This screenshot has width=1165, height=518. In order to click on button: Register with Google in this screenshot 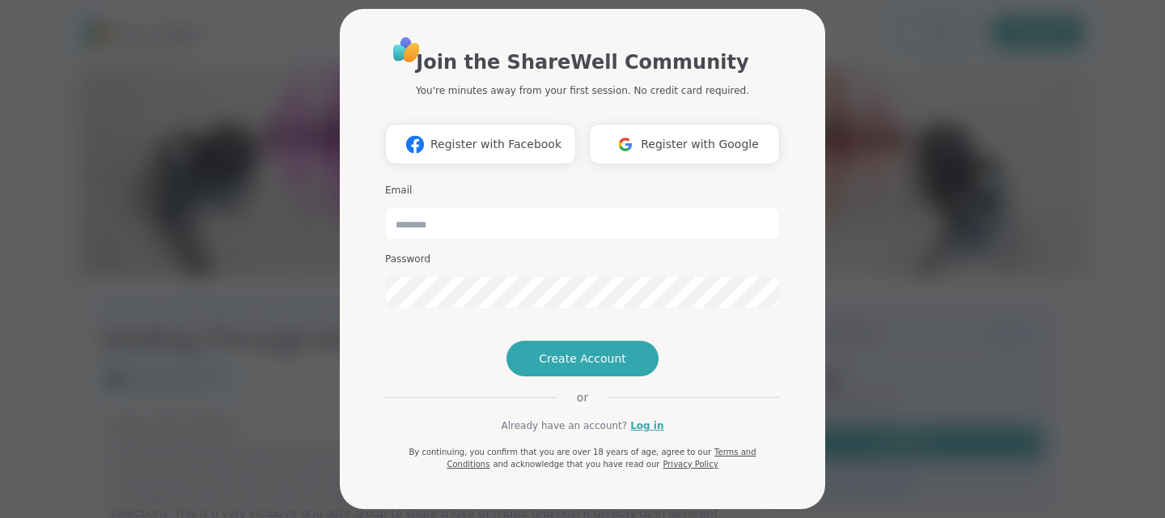, I will do `click(684, 144)`.